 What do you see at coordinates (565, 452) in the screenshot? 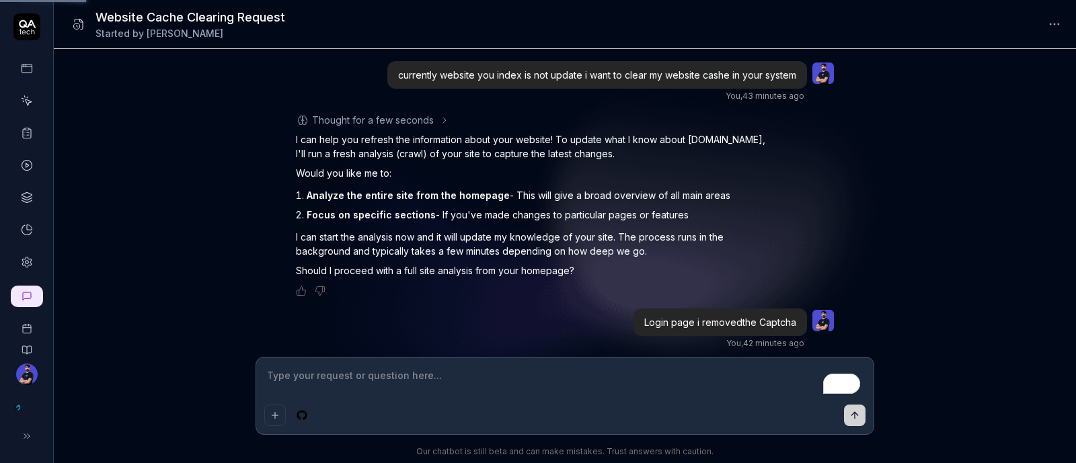
I see `div: Our chatbot is still beta and can make mistakes. Trust answers with caution.` at bounding box center [565, 452].